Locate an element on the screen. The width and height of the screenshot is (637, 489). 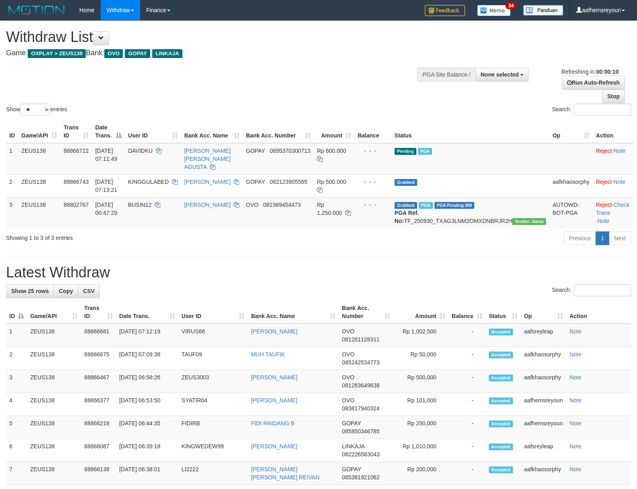
td: Rp 1,002,500 is located at coordinates (421, 335).